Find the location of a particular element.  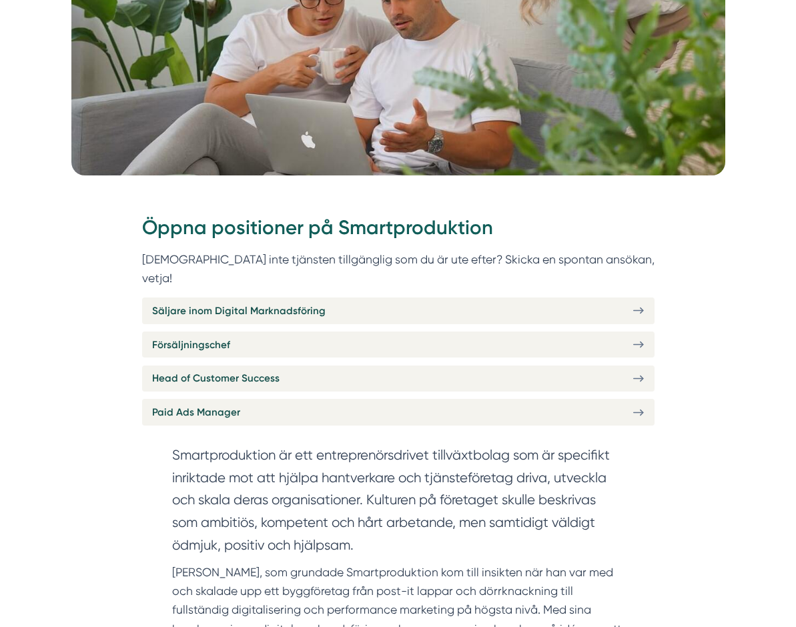

a: Säljare inom Digital Marknadsföring is located at coordinates (398, 310).